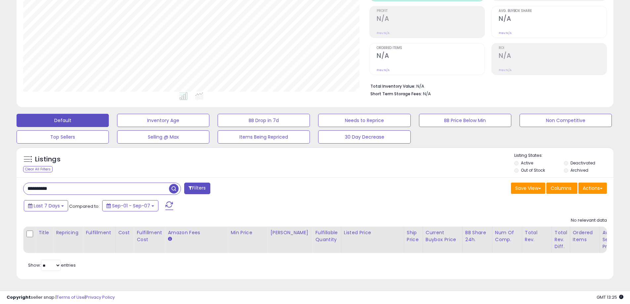  Describe the element at coordinates (48, 159) in the screenshot. I see `h5: Listings` at that location.